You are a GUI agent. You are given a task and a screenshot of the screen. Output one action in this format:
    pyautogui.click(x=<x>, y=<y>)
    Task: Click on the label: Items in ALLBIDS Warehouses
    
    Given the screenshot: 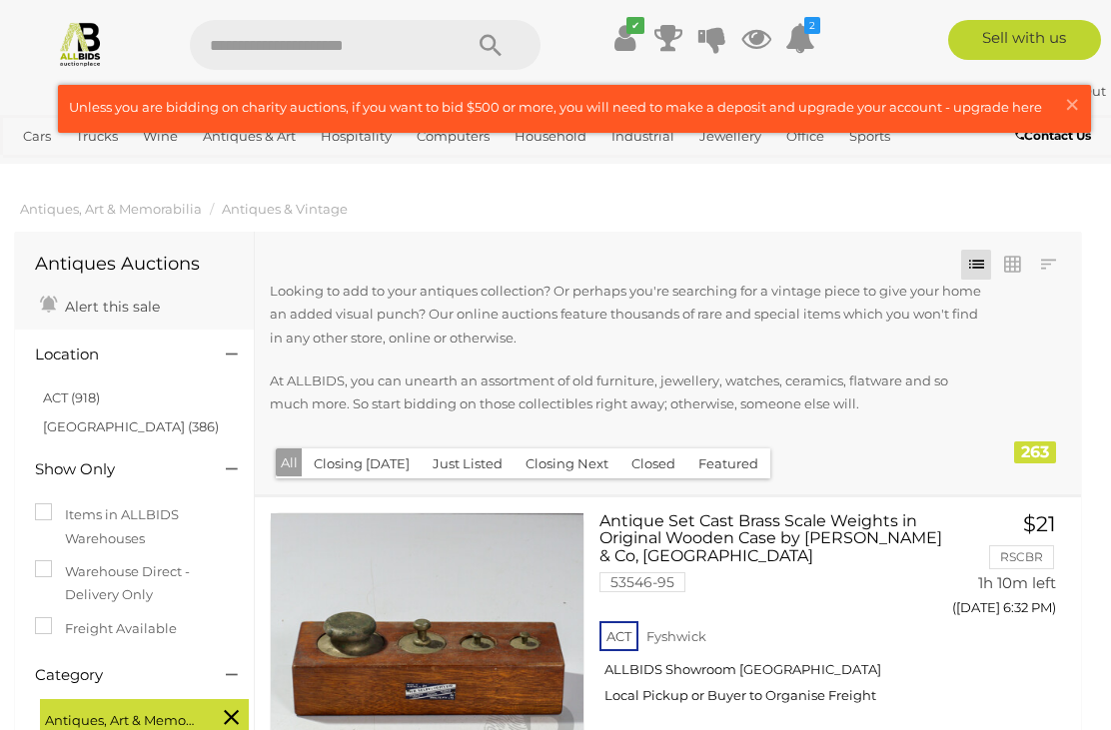 What is the action you would take?
    pyautogui.click(x=134, y=526)
    